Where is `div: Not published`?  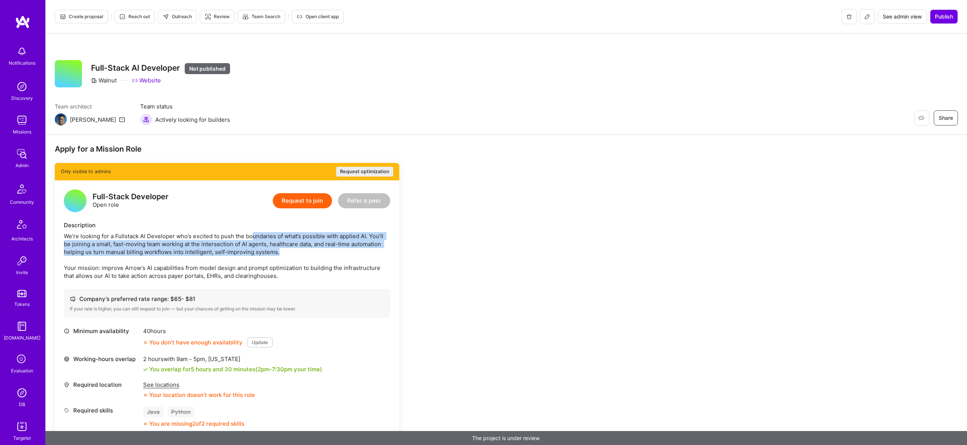 div: Not published is located at coordinates (207, 68).